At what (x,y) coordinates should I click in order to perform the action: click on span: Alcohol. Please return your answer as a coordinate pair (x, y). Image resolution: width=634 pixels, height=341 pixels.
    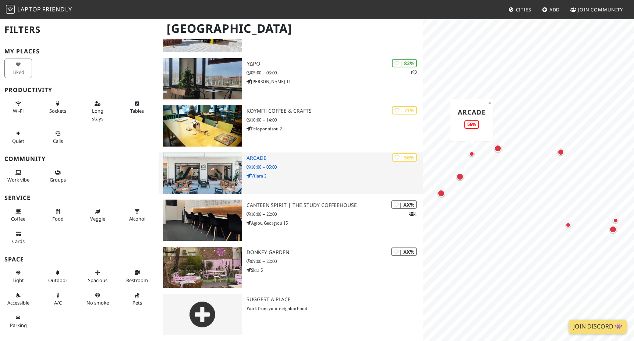
    Looking at the image, I should click on (137, 219).